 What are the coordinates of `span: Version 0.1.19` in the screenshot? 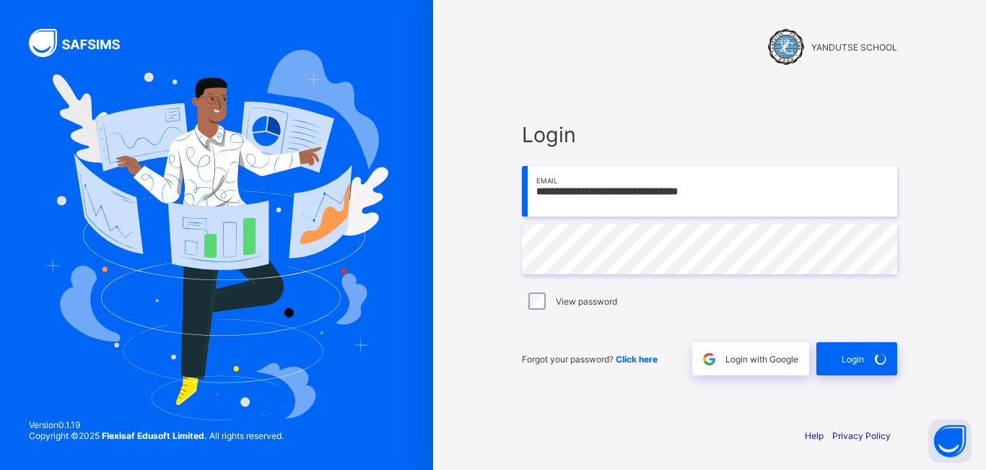 It's located at (156, 424).